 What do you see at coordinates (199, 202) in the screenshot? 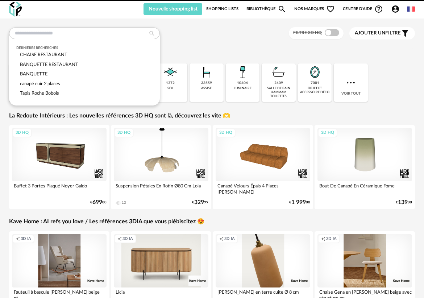
I see `span: 329` at bounding box center [199, 202].